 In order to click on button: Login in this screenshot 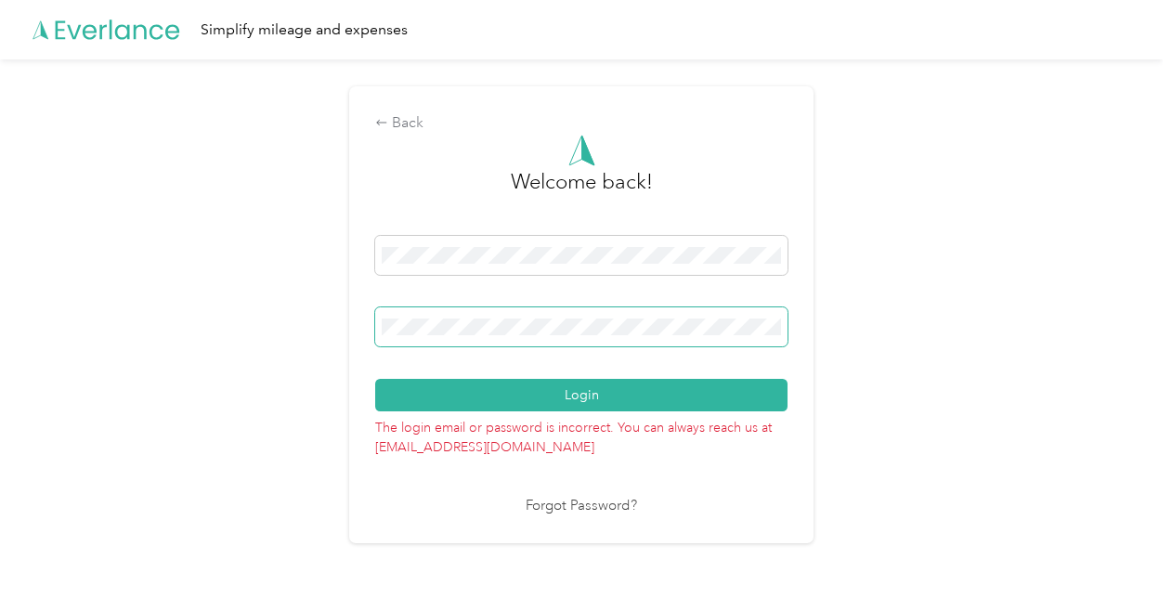, I will do `click(581, 395)`.